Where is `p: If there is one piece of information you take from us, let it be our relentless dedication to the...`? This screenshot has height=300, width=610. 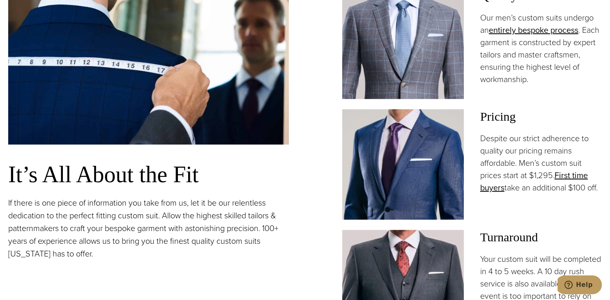
p: If there is one piece of information you take from us, let it be our relentless dedication to the... is located at coordinates (148, 228).